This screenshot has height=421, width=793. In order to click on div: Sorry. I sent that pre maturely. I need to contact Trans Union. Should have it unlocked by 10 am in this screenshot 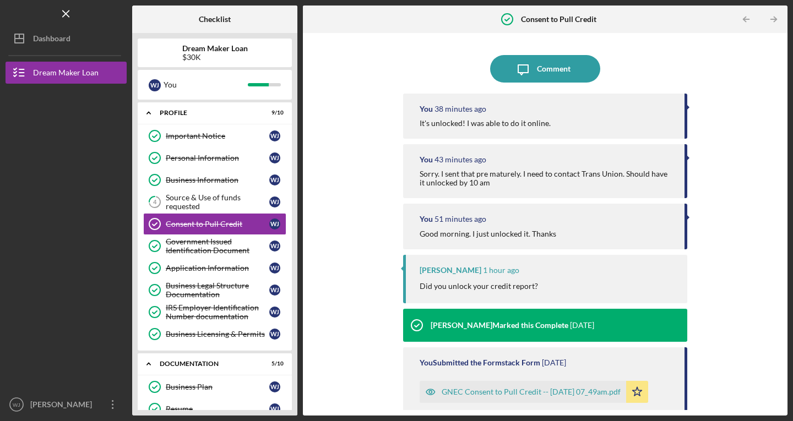, I will do `click(546, 178)`.